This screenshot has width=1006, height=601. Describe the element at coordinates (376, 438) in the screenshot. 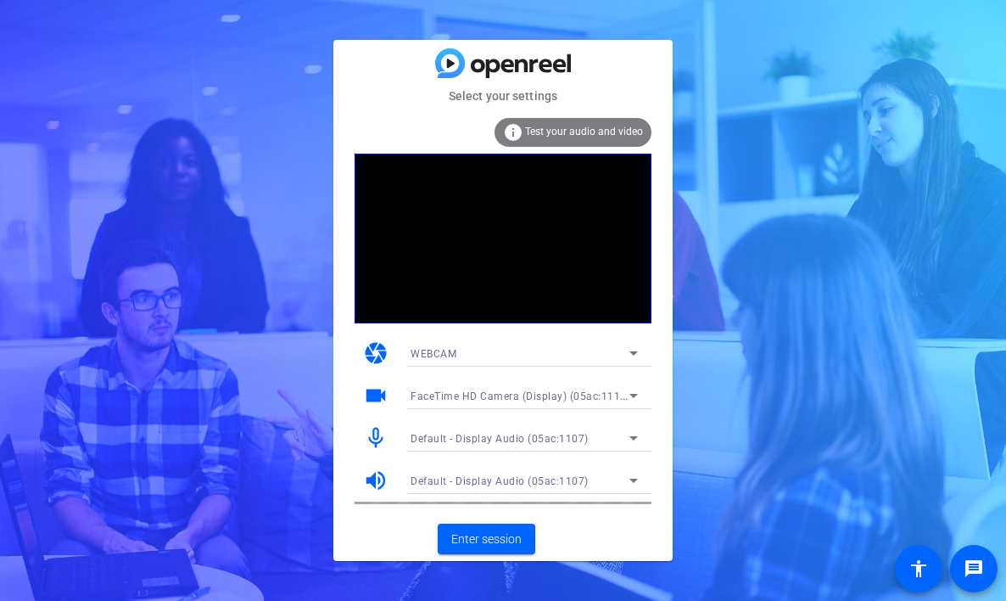

I see `mat-icon: mic_none` at that location.